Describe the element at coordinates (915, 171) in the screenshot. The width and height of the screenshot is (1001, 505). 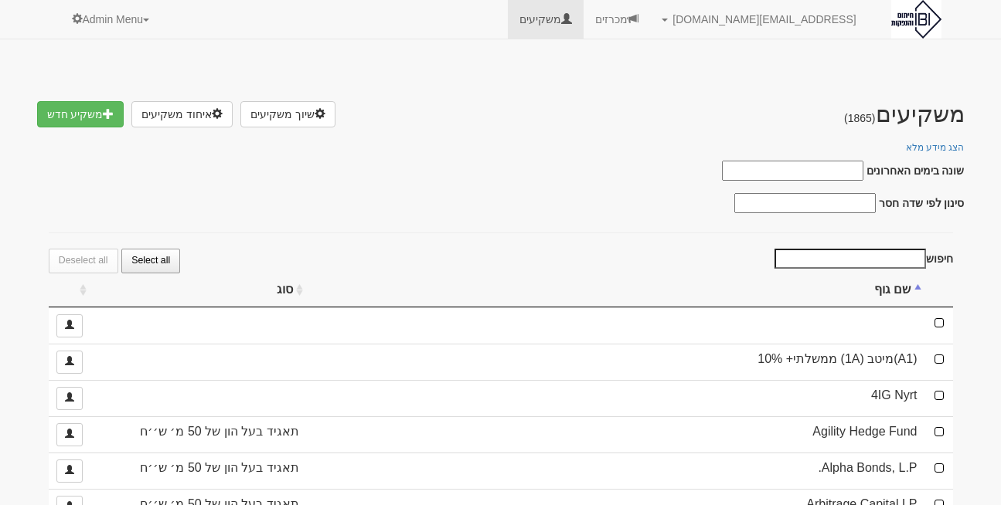
I see `label: שונה בימים האחרונים` at that location.